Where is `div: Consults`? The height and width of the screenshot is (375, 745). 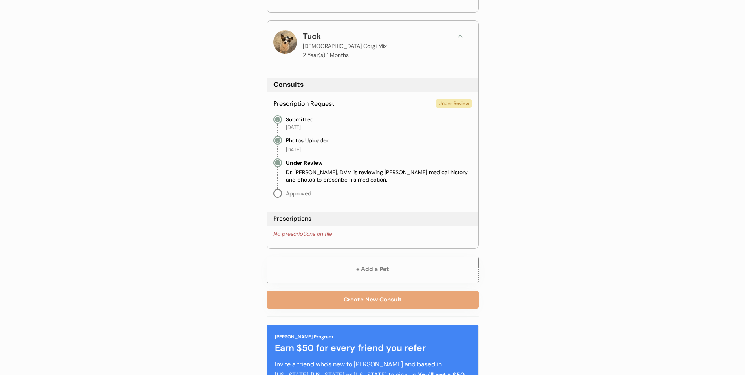 div: Consults is located at coordinates (288, 84).